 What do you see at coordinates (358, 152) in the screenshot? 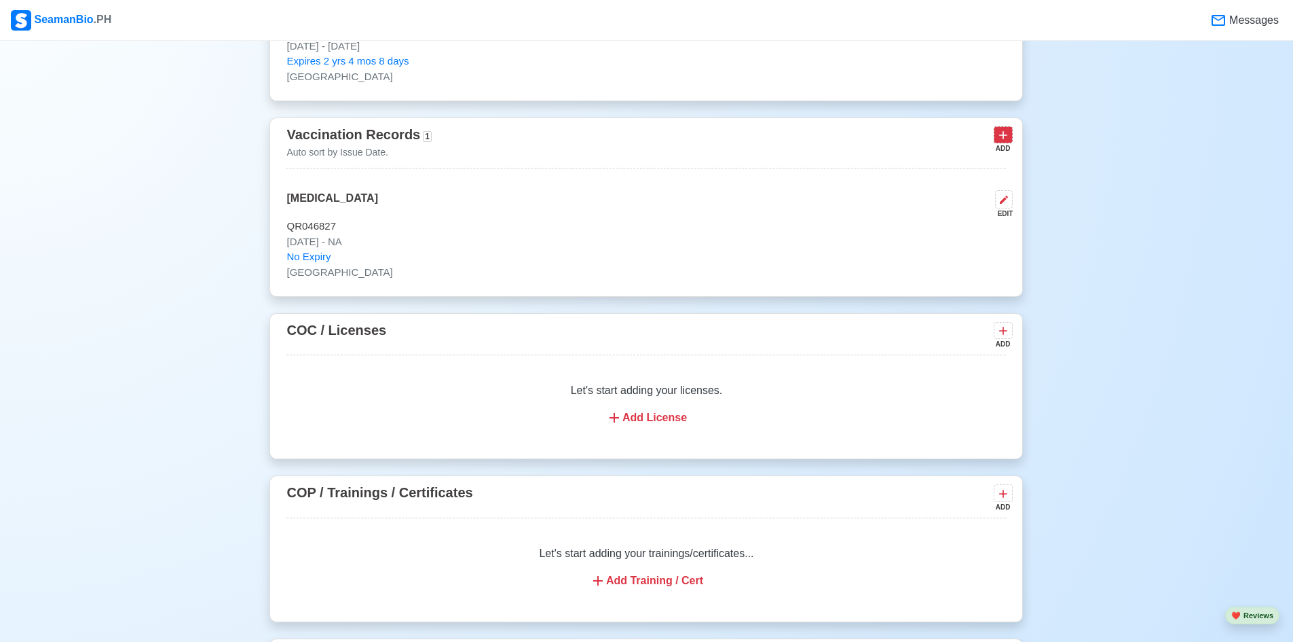
I see `p: Auto sort by Issue Date.` at bounding box center [358, 152].